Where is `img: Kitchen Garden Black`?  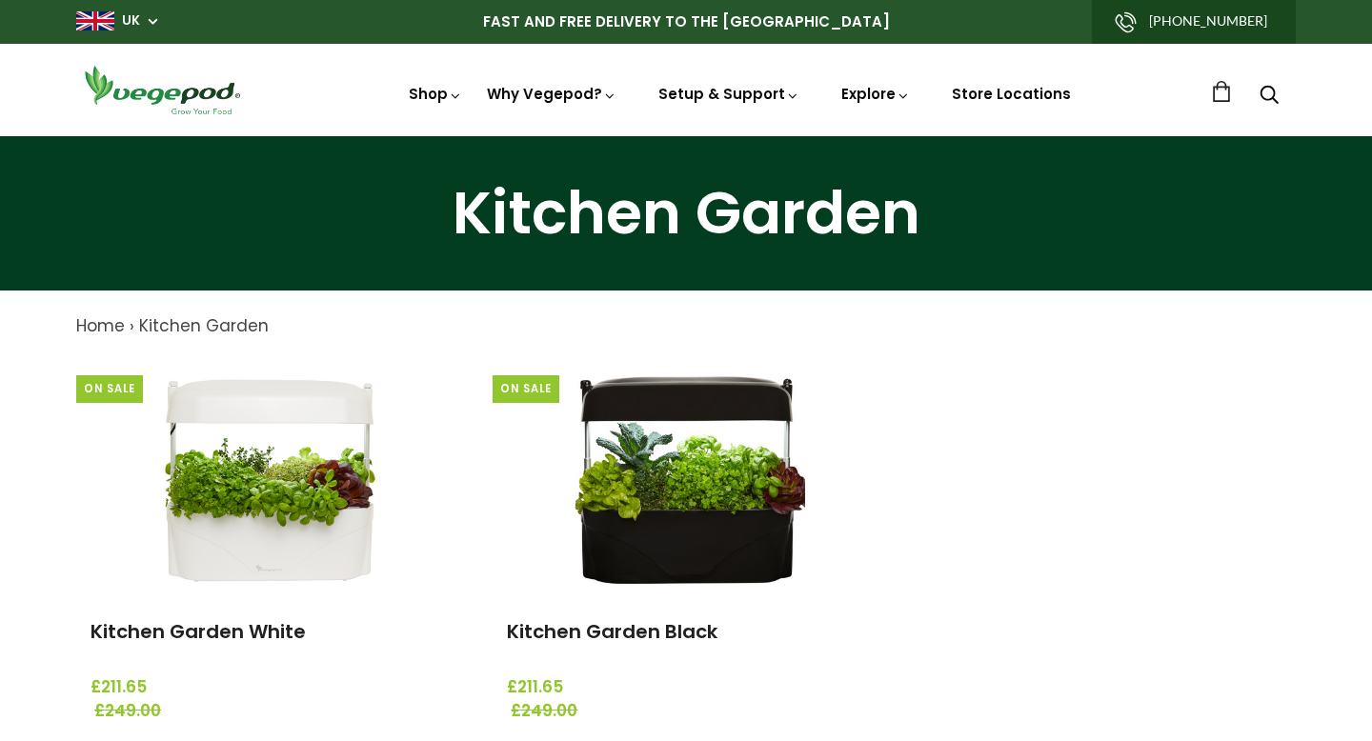
img: Kitchen Garden Black is located at coordinates (686, 477).